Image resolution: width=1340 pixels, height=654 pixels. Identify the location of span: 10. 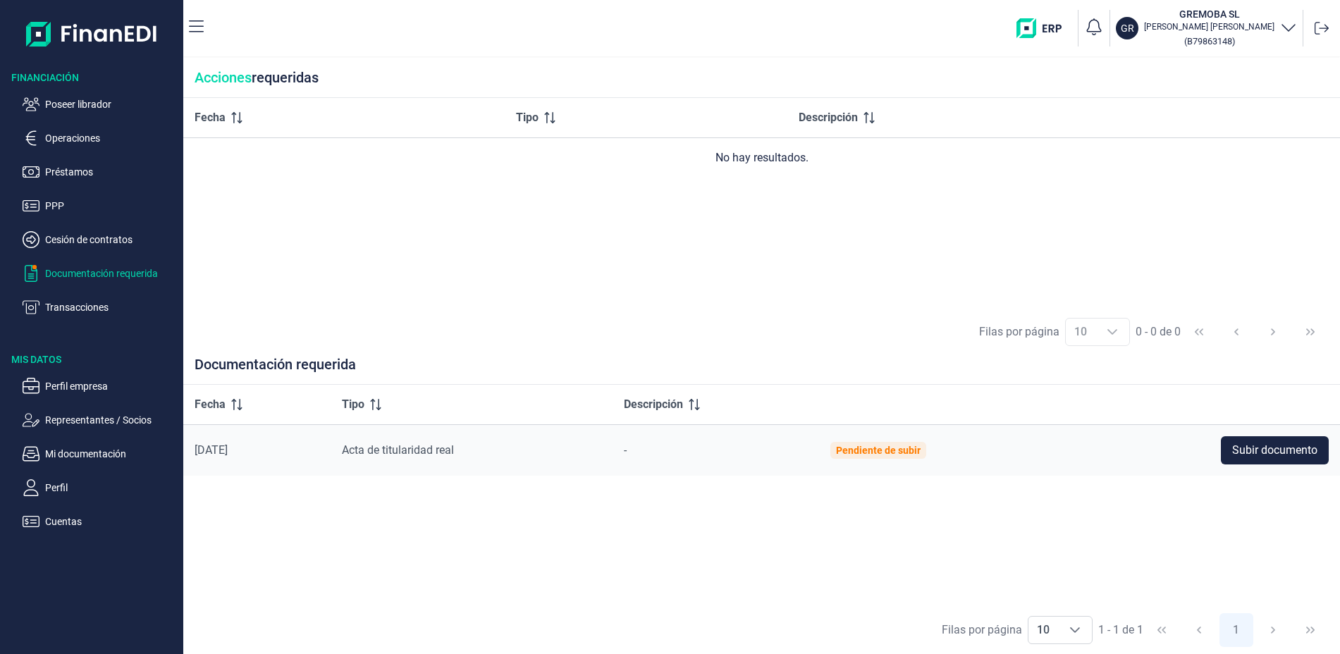
(1043, 630).